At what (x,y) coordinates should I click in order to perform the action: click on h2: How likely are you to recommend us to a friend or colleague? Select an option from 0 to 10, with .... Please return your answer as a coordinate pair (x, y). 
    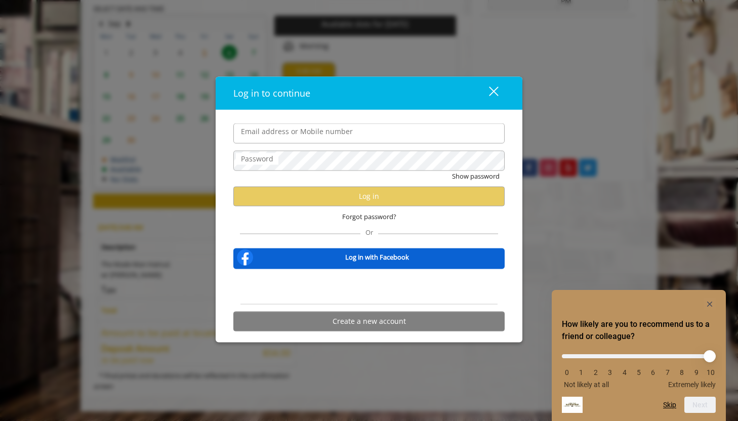
    Looking at the image, I should click on (638, 330).